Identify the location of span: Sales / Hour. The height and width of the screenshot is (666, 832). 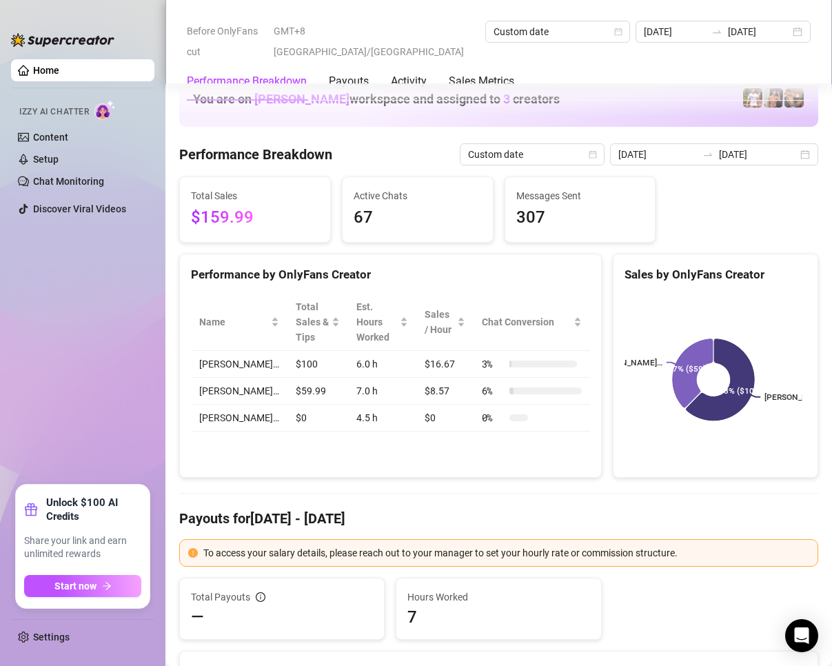
(439, 322).